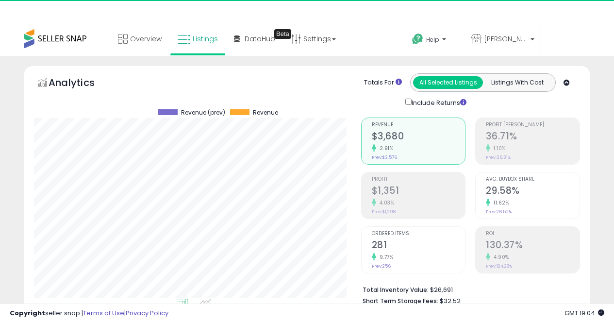 This screenshot has height=323, width=614. Describe the element at coordinates (386, 203) in the screenshot. I see `small: 4.03%` at that location.